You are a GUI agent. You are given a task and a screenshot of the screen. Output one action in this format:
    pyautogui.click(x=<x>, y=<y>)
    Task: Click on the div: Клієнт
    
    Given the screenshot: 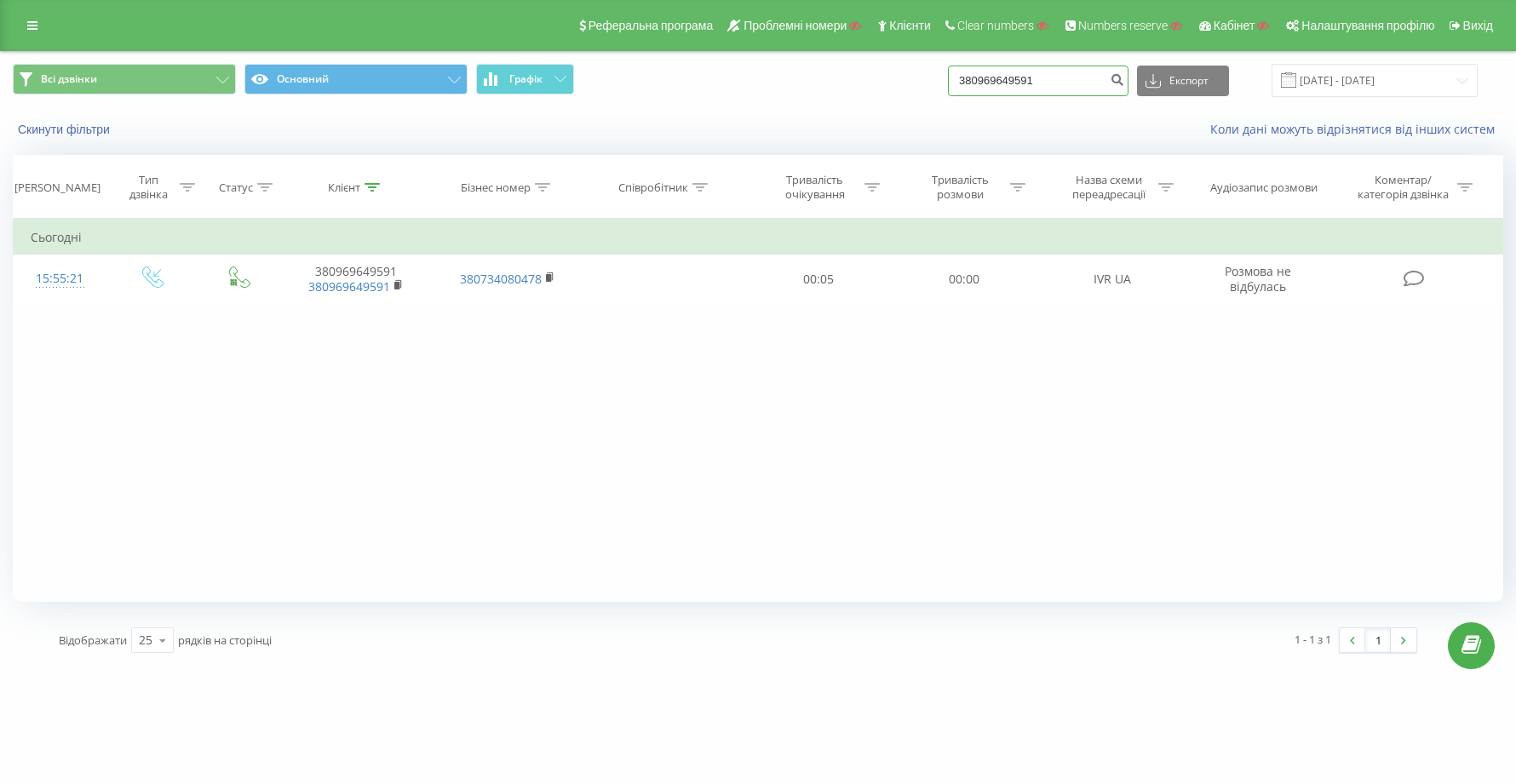 What is the action you would take?
    pyautogui.click(x=344, y=187)
    